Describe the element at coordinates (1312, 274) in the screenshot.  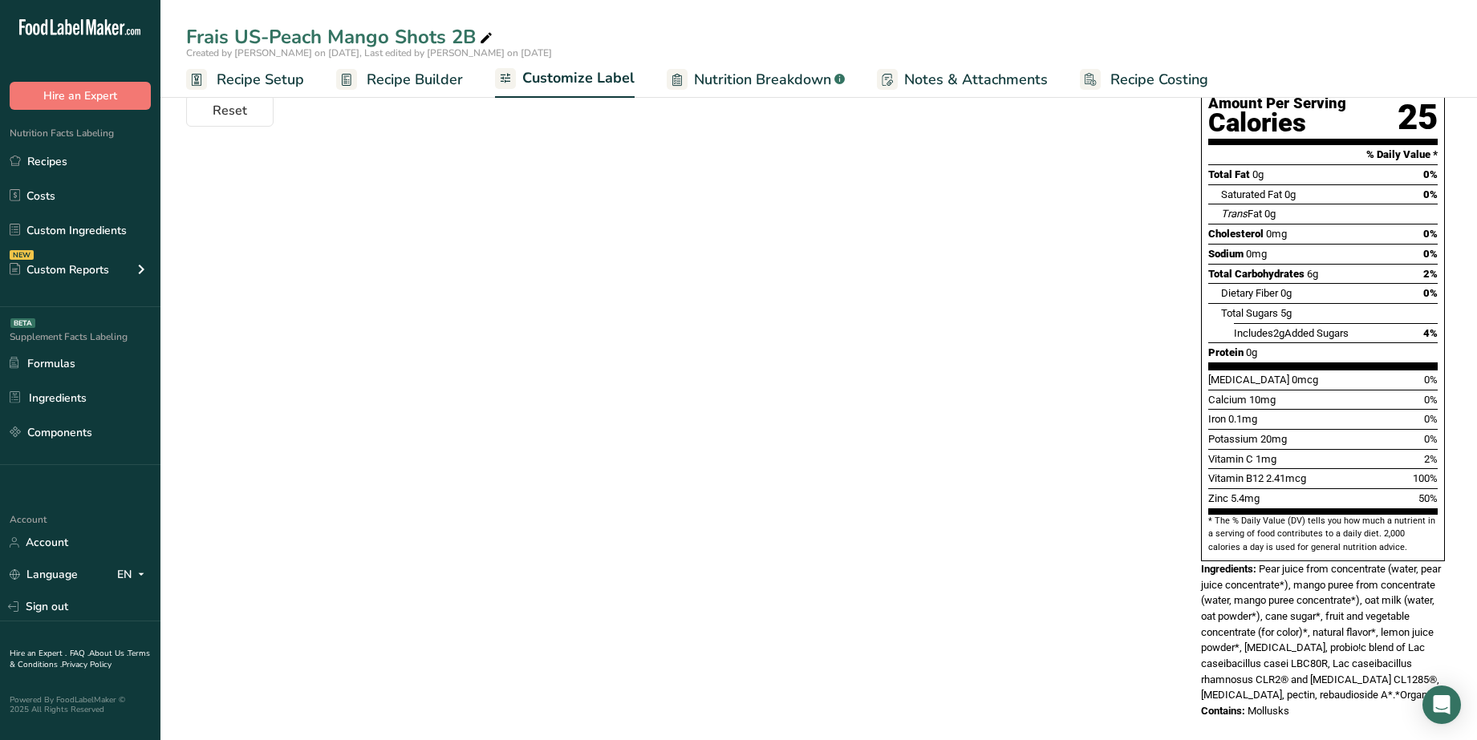
I see `span: 6g` at that location.